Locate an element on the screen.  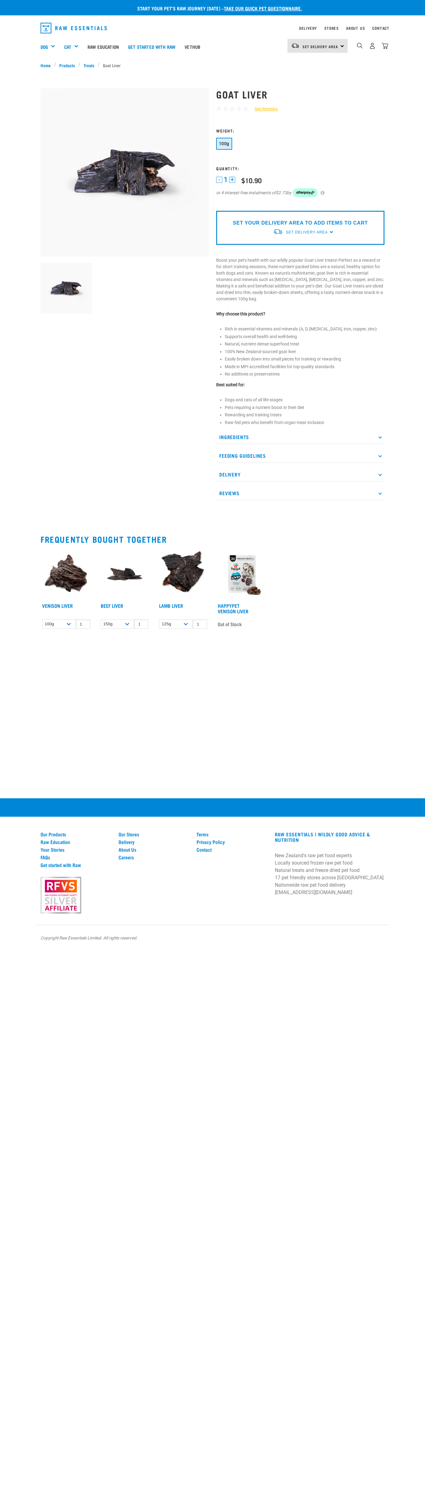
strong: Best suited for: is located at coordinates (230, 385).